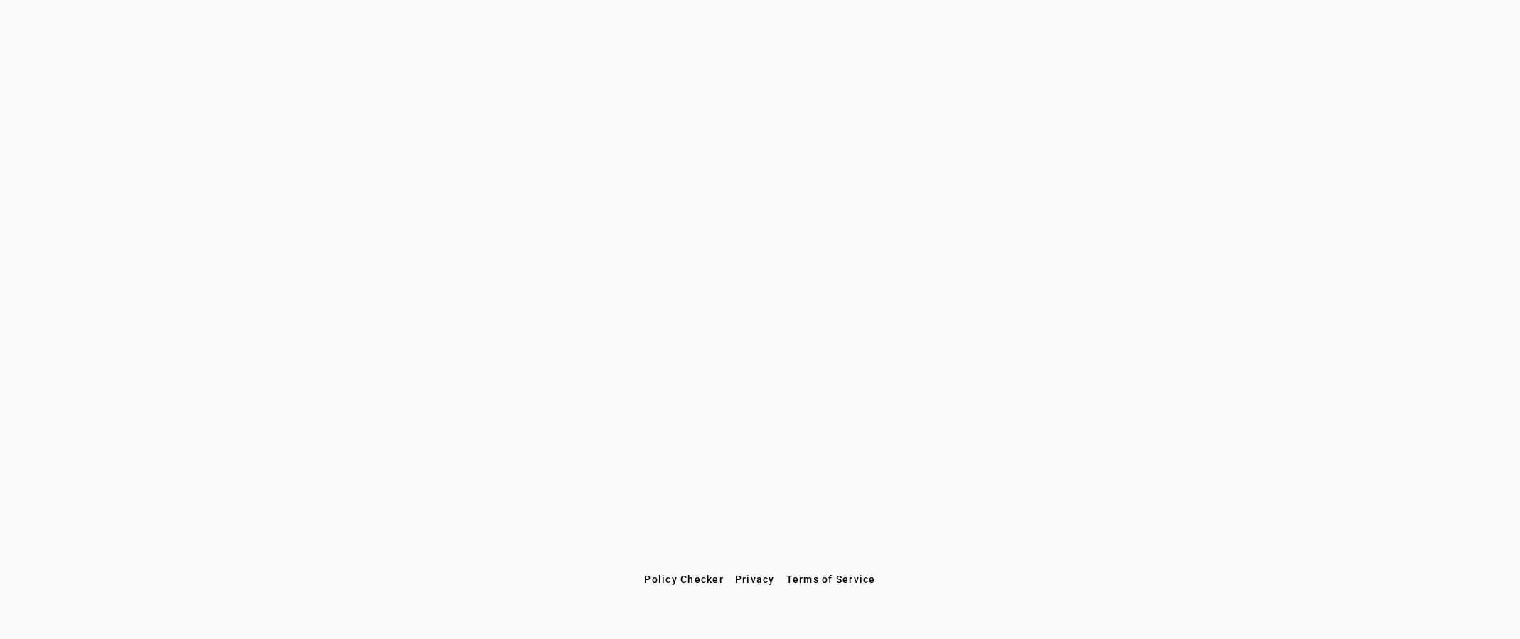 The width and height of the screenshot is (1520, 639). Describe the element at coordinates (684, 579) in the screenshot. I see `button: Policy Checker` at that location.